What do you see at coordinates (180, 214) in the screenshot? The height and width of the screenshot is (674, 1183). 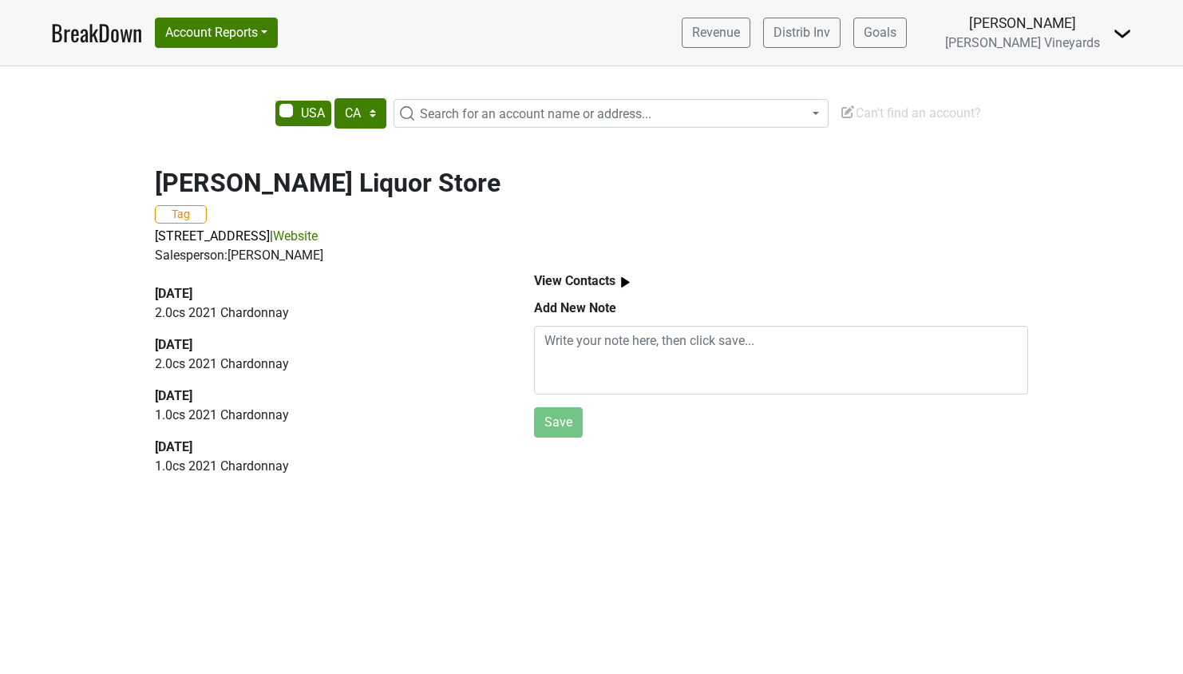 I see `button: Tag` at bounding box center [180, 214].